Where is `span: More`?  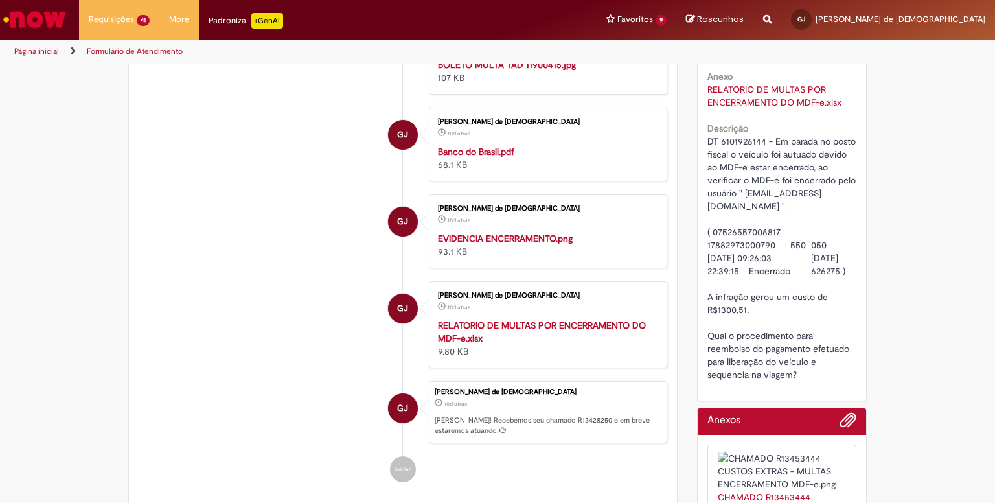
span: More is located at coordinates (179, 19).